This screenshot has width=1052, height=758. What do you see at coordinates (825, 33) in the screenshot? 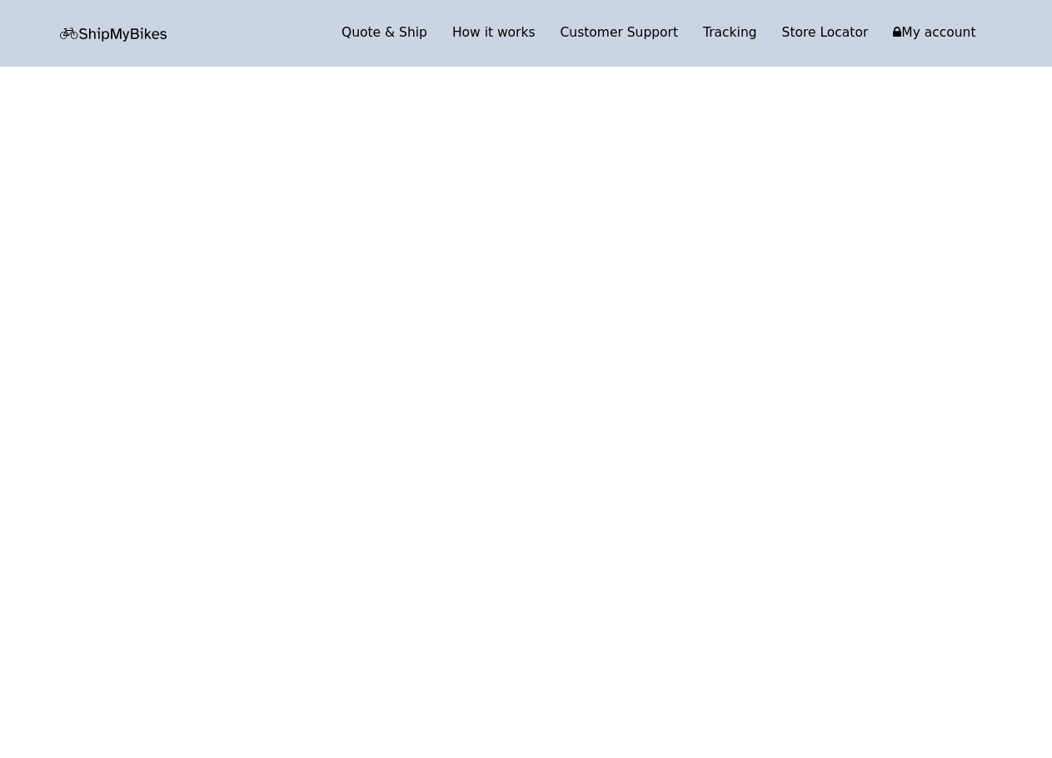
I see `a: Store Locator` at bounding box center [825, 33].